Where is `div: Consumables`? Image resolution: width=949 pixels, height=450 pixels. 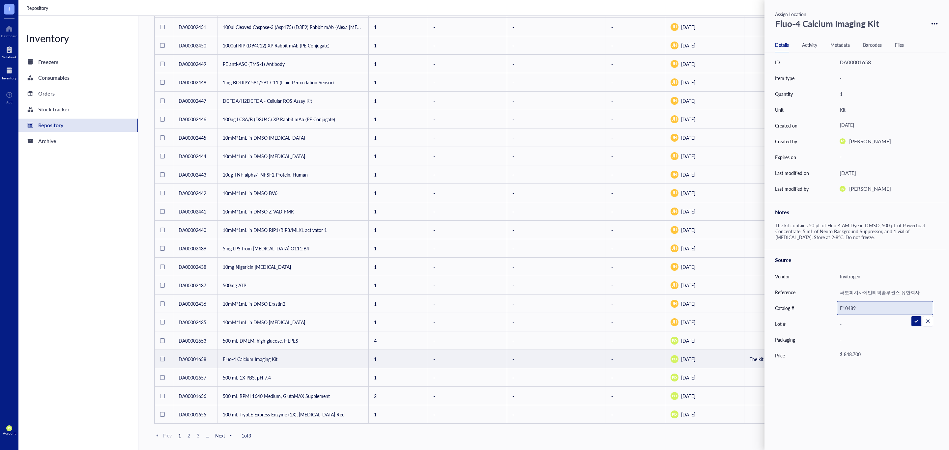 div: Consumables is located at coordinates (54, 78).